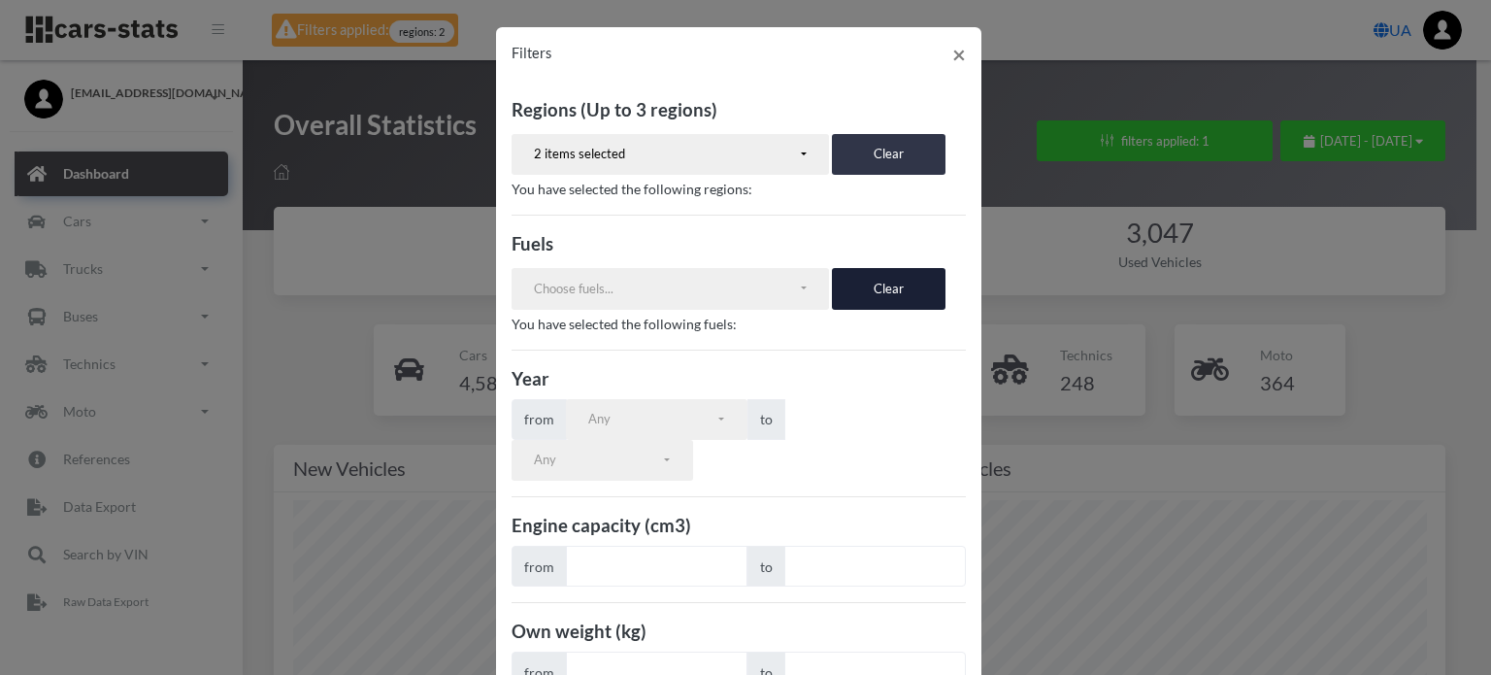 The width and height of the screenshot is (1491, 675). I want to click on button: Choose fuels..., so click(671, 288).